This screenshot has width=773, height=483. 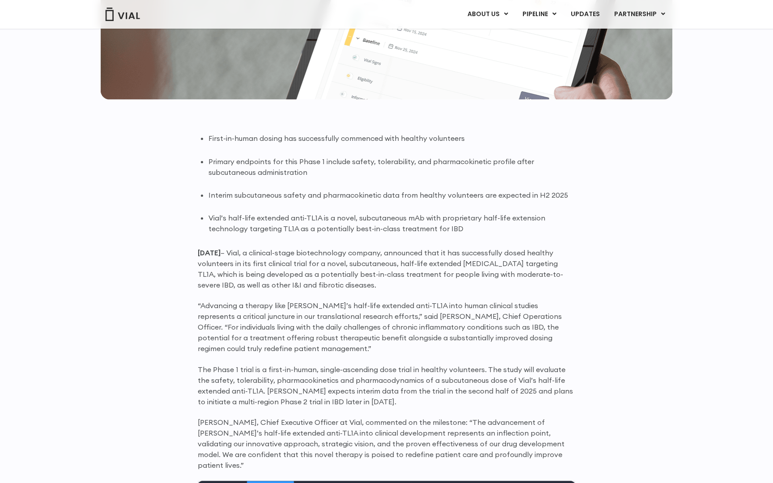 I want to click on p: – Vial, a clinical-stage biotechnology company, announced that it has successfully dosed healthy ..., so click(x=387, y=269).